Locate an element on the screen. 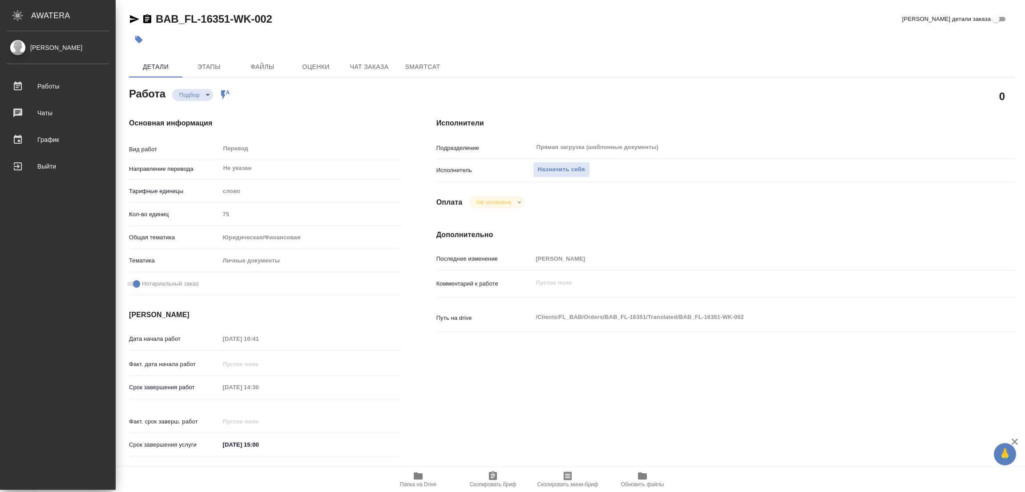 Image resolution: width=1025 pixels, height=492 pixels. p: Вид работ is located at coordinates (174, 149).